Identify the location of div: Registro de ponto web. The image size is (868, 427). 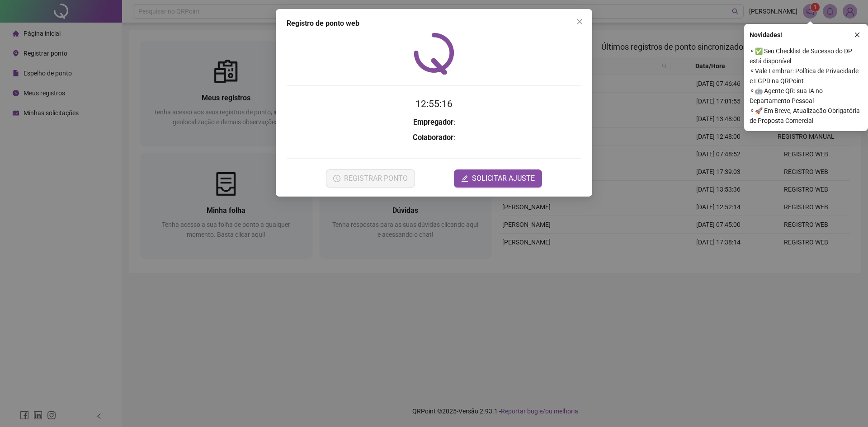
(434, 23).